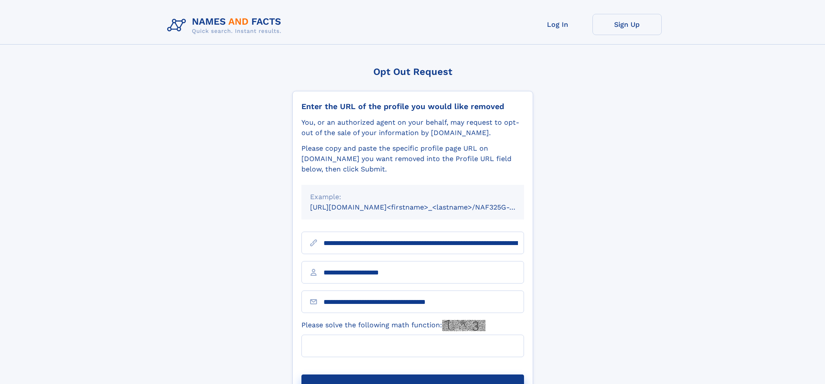 Image resolution: width=825 pixels, height=384 pixels. What do you see at coordinates (412, 106) in the screenshot?
I see `div: Enter the URL of the profile you would like removed` at bounding box center [412, 106].